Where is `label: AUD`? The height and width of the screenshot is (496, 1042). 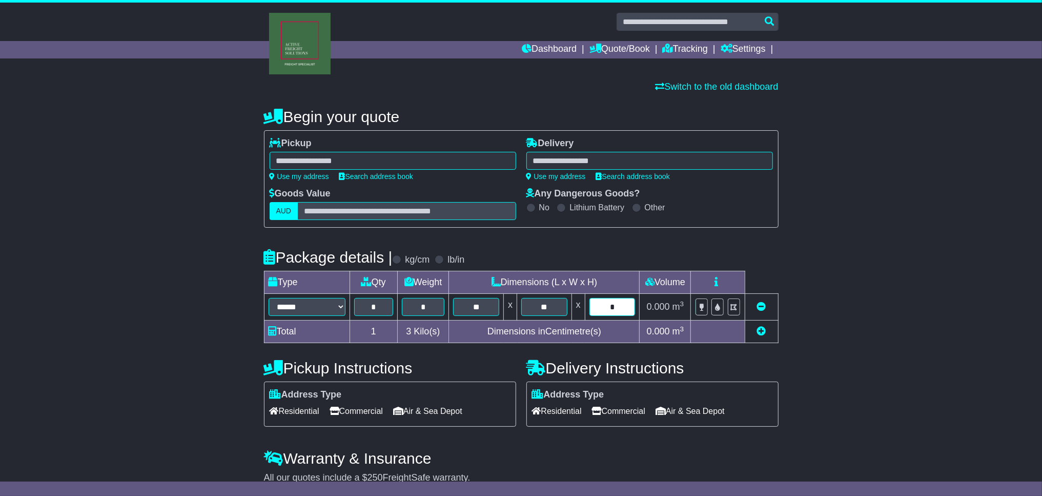
label: AUD is located at coordinates (284, 211).